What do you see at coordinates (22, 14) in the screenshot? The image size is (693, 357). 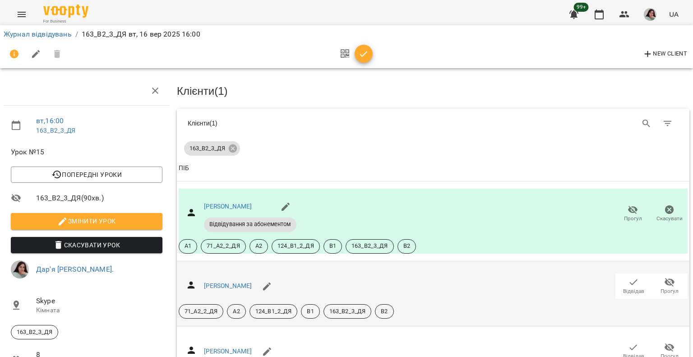 I see `button: Menu` at bounding box center [22, 14].